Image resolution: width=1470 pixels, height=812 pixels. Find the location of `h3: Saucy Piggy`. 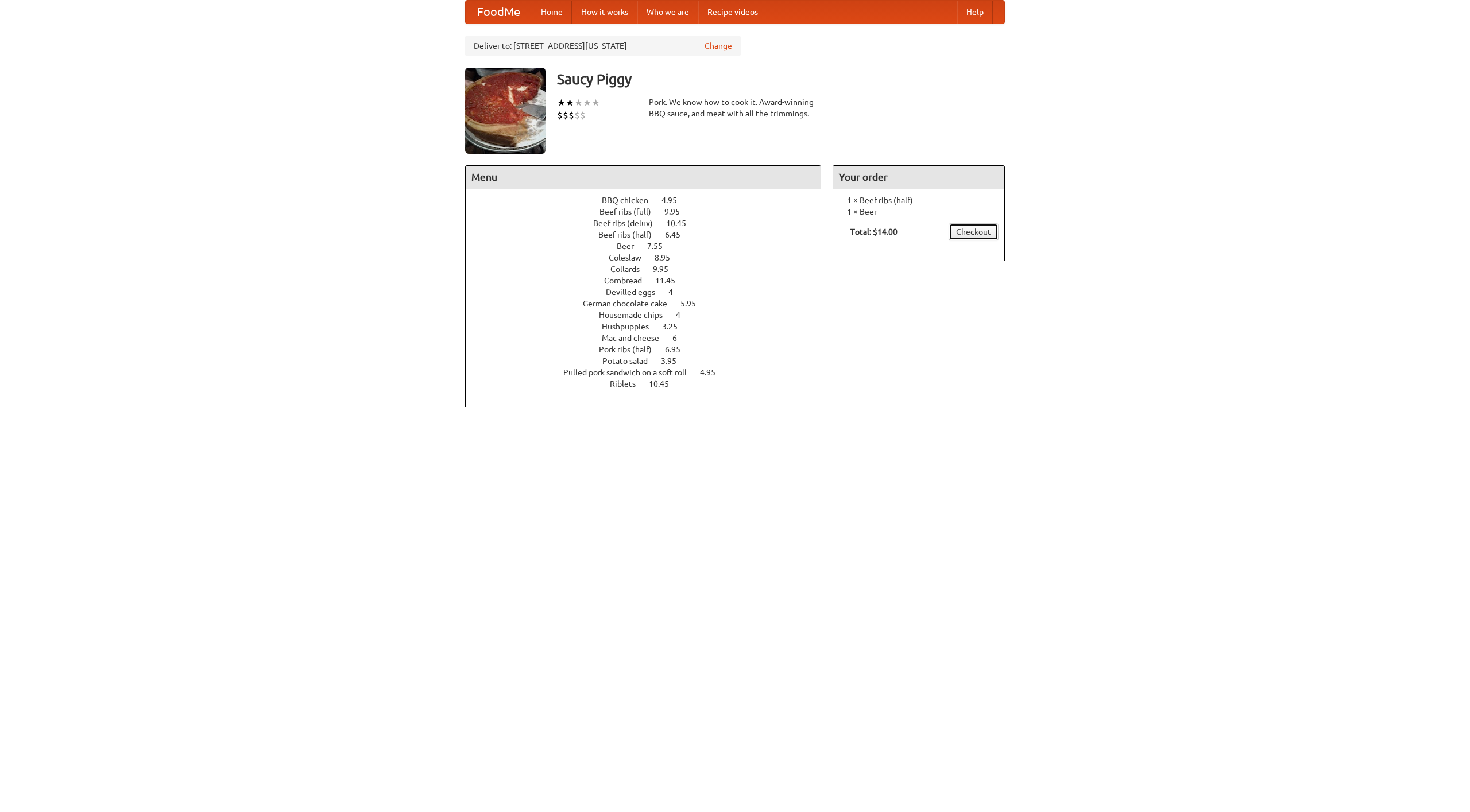

h3: Saucy Piggy is located at coordinates (780, 79).